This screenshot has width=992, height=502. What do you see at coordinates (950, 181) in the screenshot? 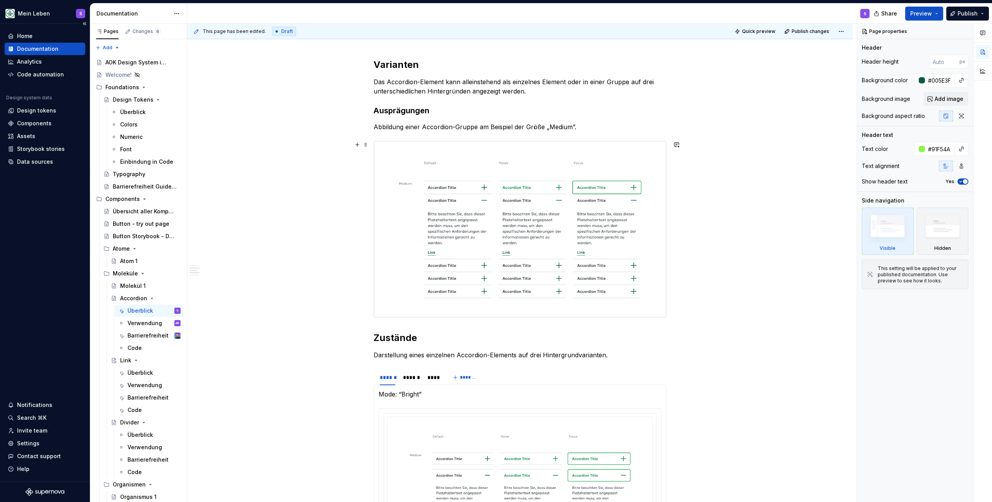
I see `label: Yes` at bounding box center [950, 181].